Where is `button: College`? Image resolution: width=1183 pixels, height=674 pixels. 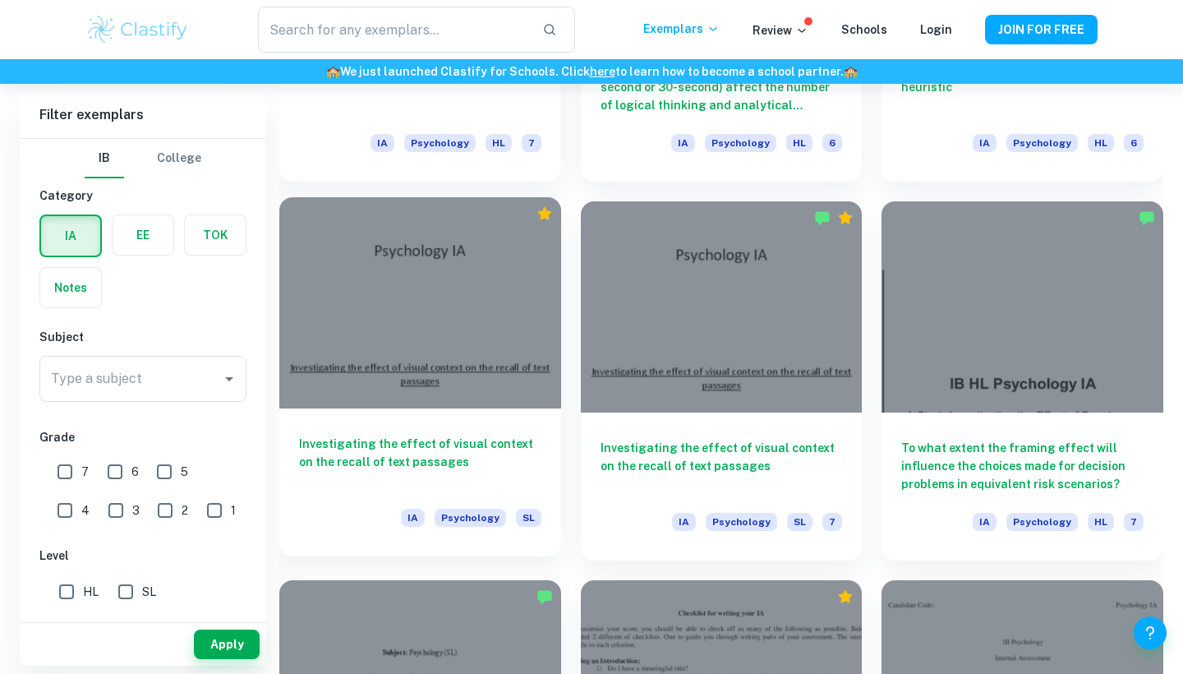
button: College is located at coordinates (179, 159).